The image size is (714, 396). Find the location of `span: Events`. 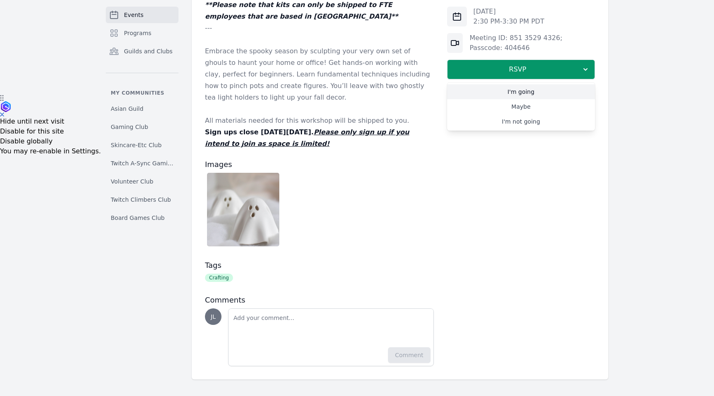

span: Events is located at coordinates (133, 15).